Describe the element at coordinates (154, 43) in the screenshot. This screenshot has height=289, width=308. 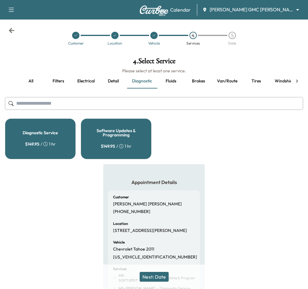
I see `div: Vehicle` at that location.